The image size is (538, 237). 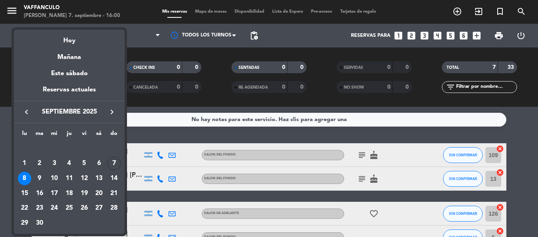 What do you see at coordinates (114, 163) in the screenshot?
I see `div: 7` at bounding box center [114, 163].